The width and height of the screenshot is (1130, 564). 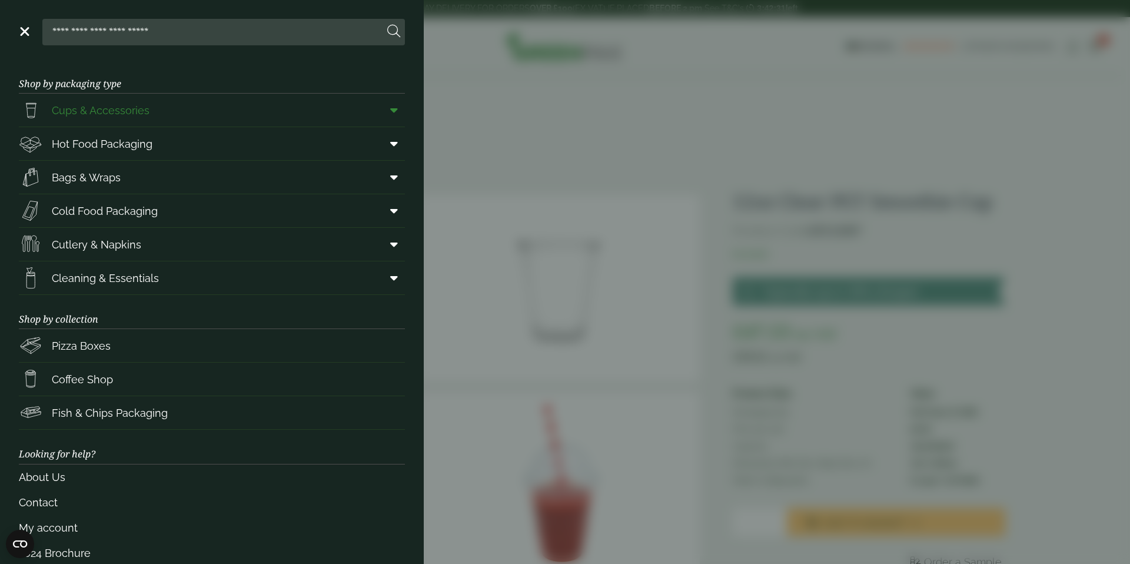 I want to click on h3: Shop by packaging type, so click(x=212, y=77).